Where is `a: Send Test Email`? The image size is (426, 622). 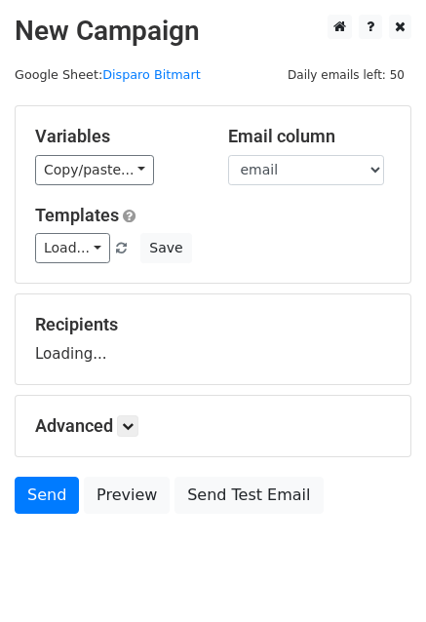
a: Send Test Email is located at coordinates (249, 495).